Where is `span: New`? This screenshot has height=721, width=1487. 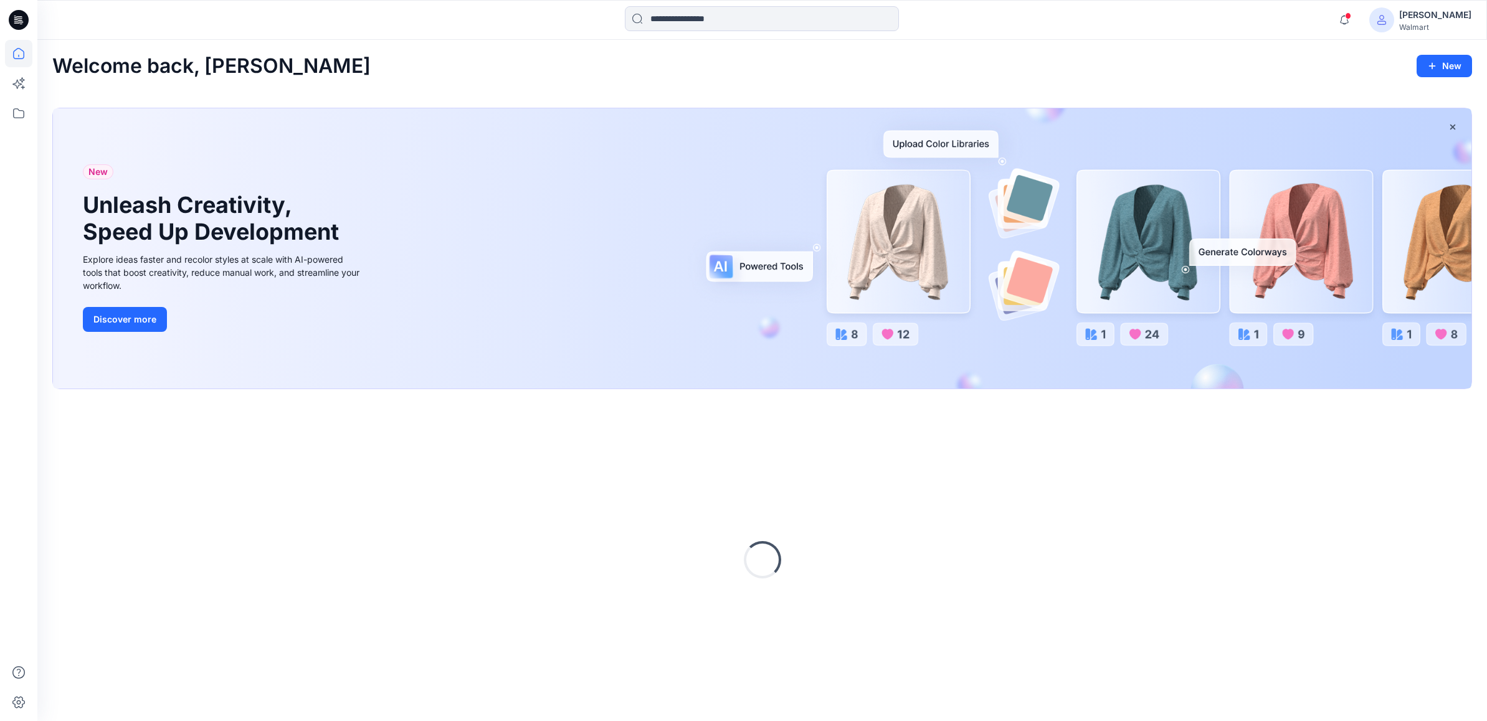
span: New is located at coordinates (98, 172).